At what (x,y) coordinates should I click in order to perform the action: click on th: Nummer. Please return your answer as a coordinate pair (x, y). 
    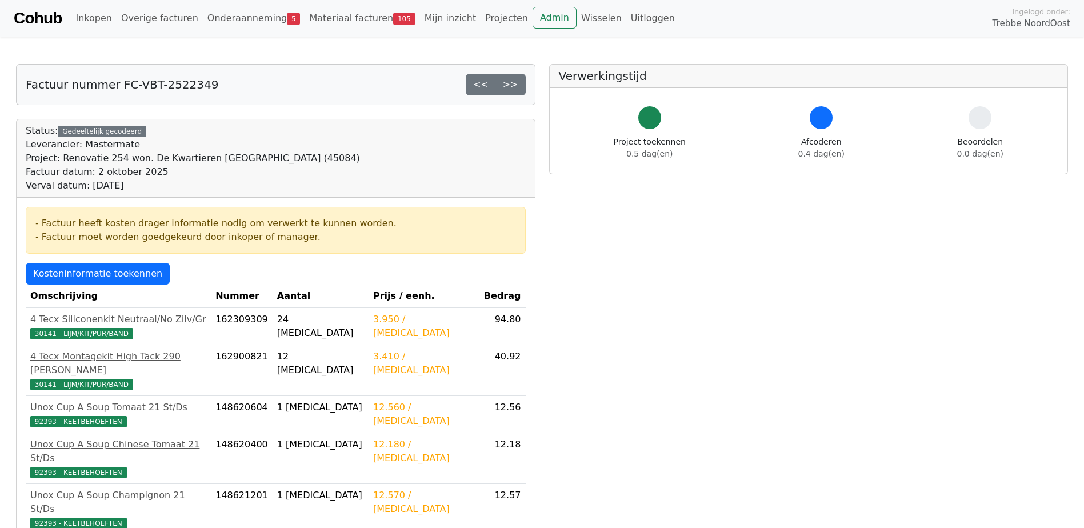
    Looking at the image, I should click on (242, 296).